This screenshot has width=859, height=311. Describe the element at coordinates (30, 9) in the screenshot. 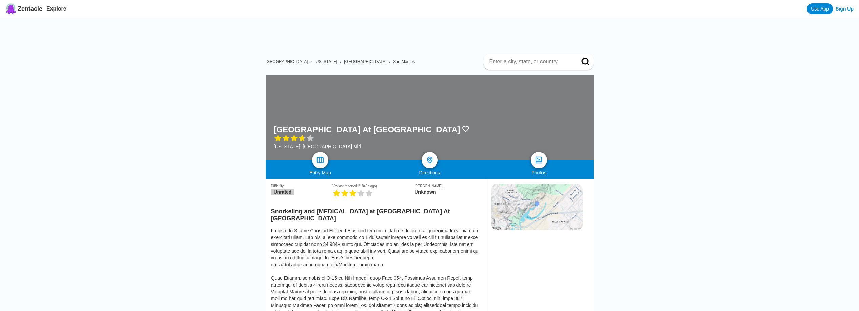

I see `span: Zentacle` at that location.